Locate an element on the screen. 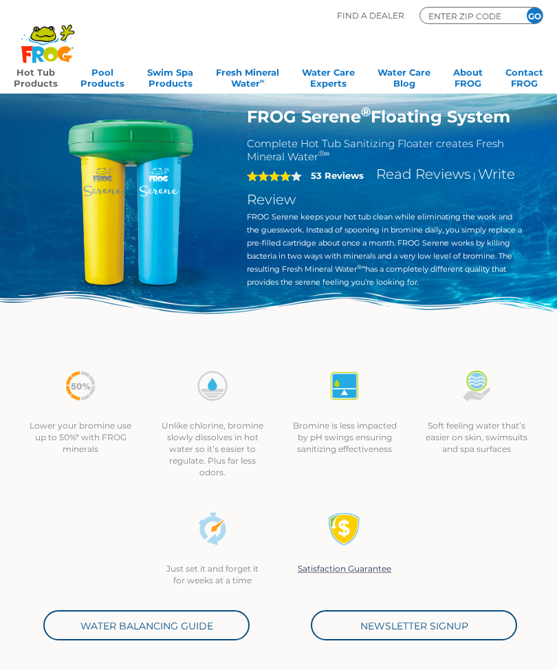  h1: FROG Serene Floating System is located at coordinates (384, 116).